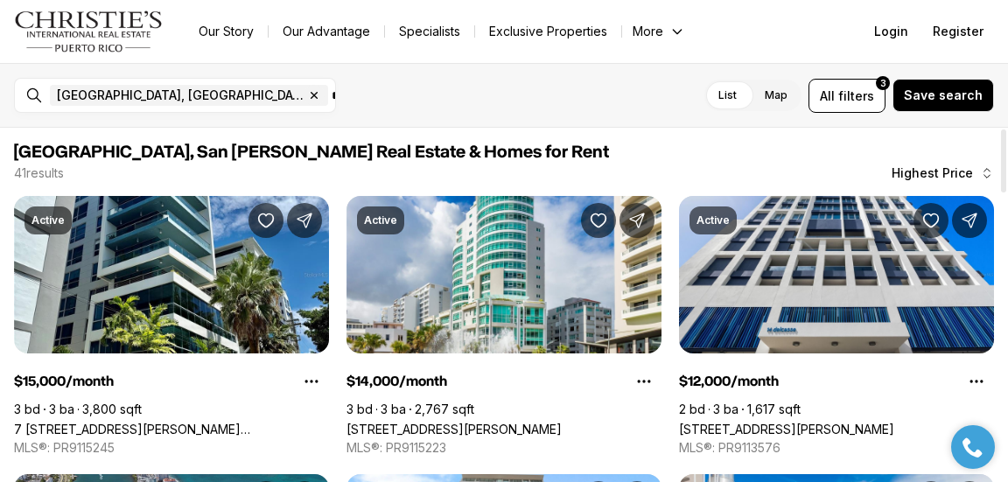  Describe the element at coordinates (847, 95) in the screenshot. I see `button: Allfilters3` at that location.